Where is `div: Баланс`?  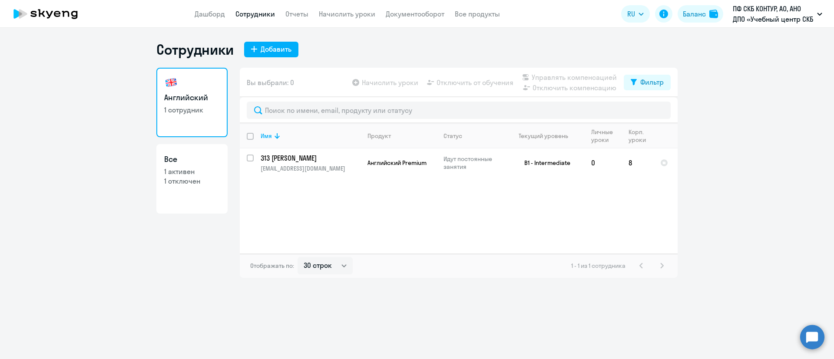
div: Баланс is located at coordinates (694, 14).